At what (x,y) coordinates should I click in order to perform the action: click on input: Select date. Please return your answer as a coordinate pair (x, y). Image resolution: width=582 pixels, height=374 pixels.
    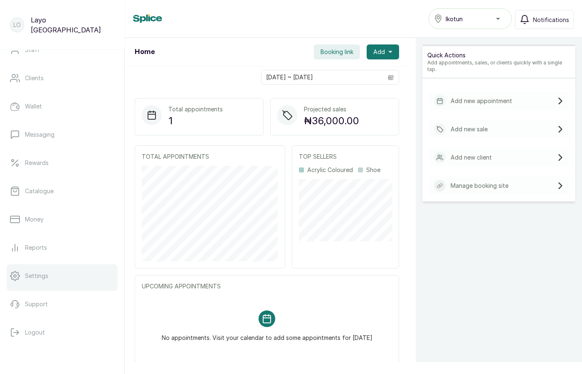
    Looking at the image, I should click on (322, 77).